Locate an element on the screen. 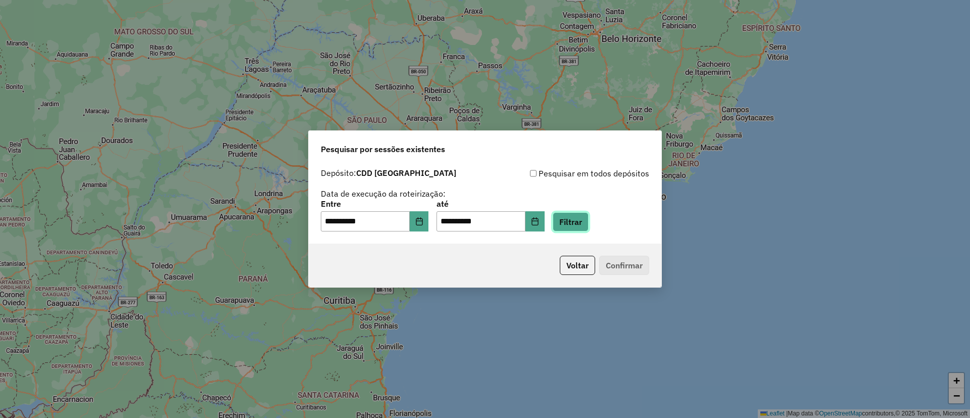 Image resolution: width=970 pixels, height=418 pixels. label: Entre is located at coordinates (374, 204).